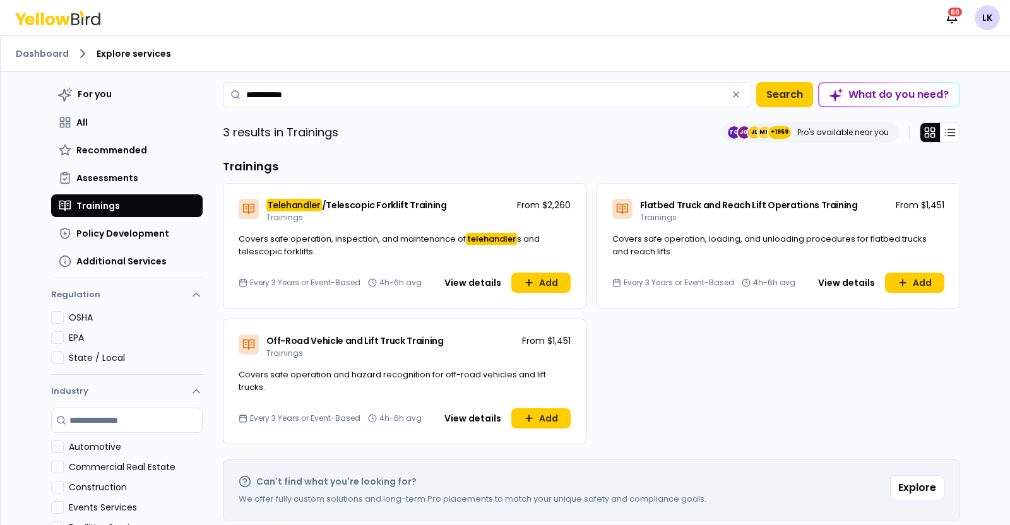 This screenshot has width=1010, height=525. I want to click on span: Recommended, so click(112, 150).